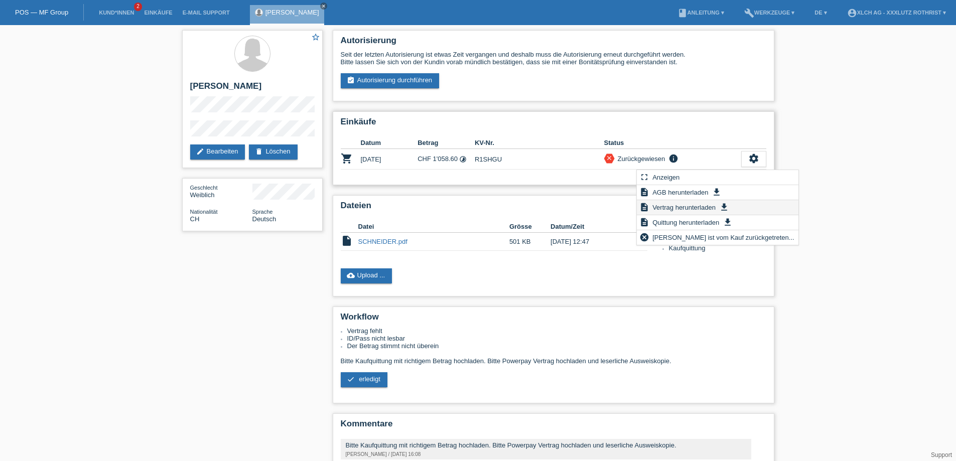 The height and width of the screenshot is (461, 956). What do you see at coordinates (591, 227) in the screenshot?
I see `th: Datum/Zeit` at bounding box center [591, 227].